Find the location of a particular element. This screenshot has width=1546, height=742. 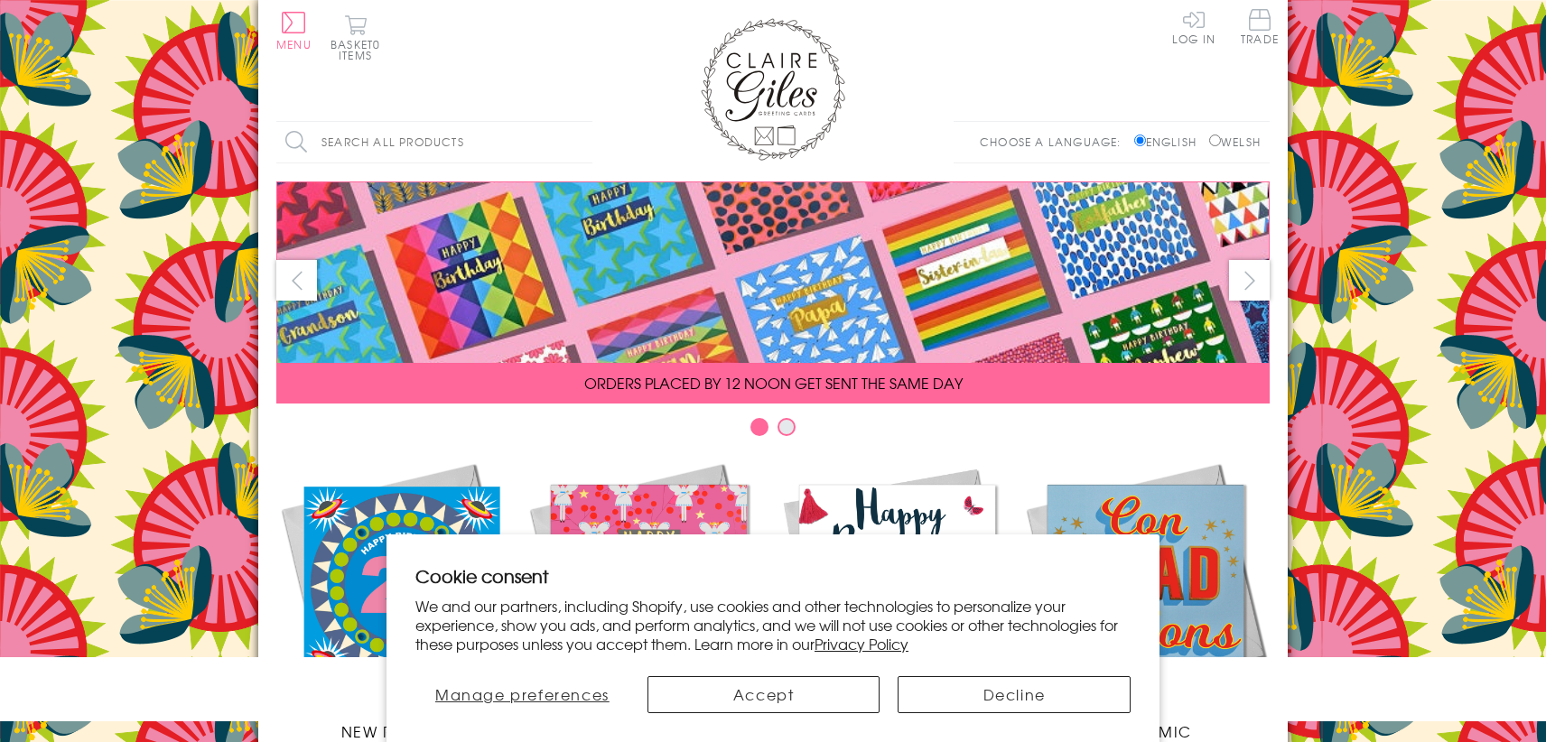

a: New Releases is located at coordinates (400, 600).